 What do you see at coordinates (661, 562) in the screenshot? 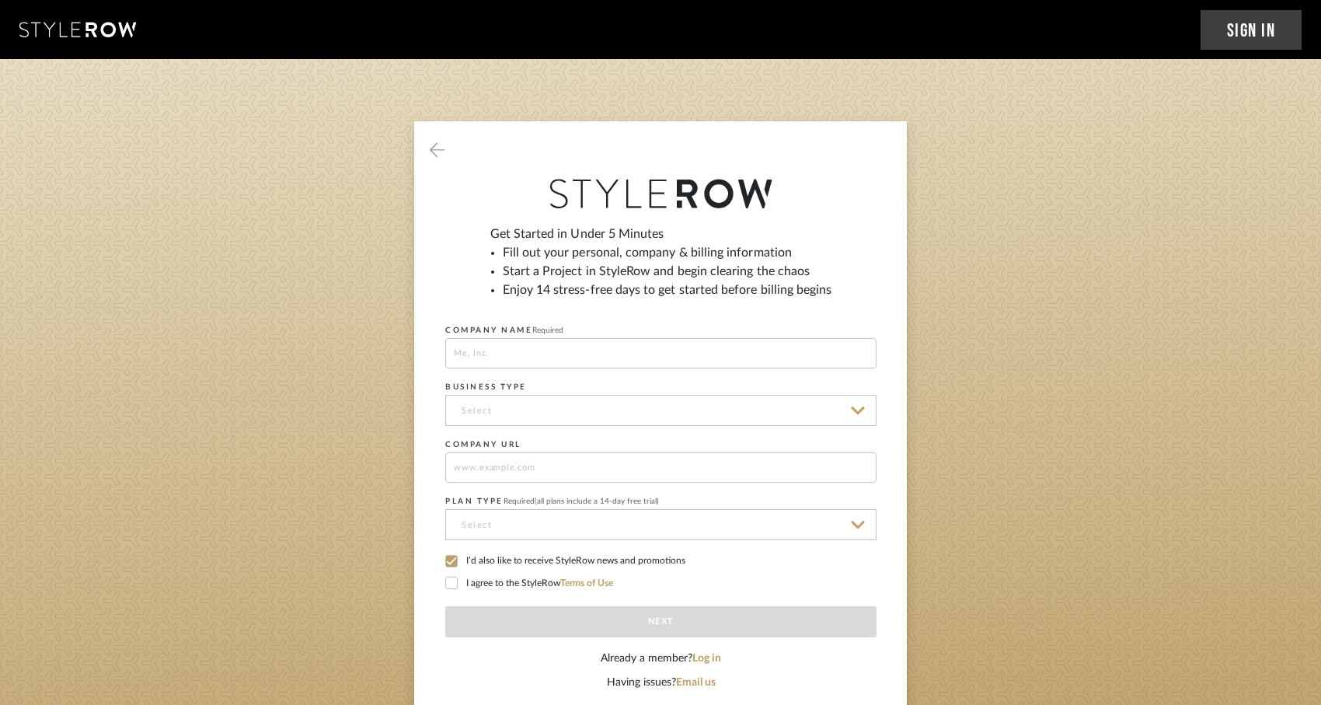
I see `label: I’d also like to receive StyleRow news and promotions` at bounding box center [661, 562].